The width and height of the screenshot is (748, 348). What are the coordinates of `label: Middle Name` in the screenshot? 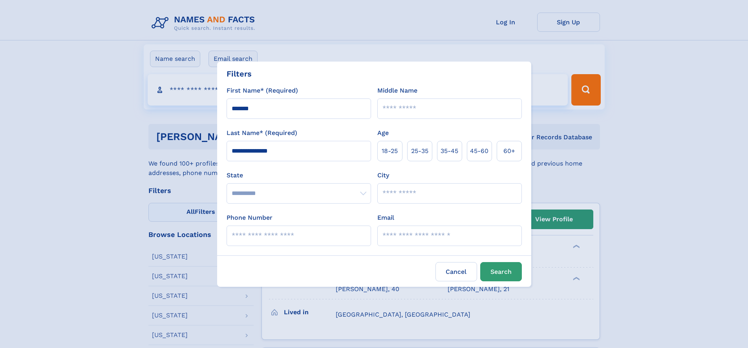 It's located at (397, 91).